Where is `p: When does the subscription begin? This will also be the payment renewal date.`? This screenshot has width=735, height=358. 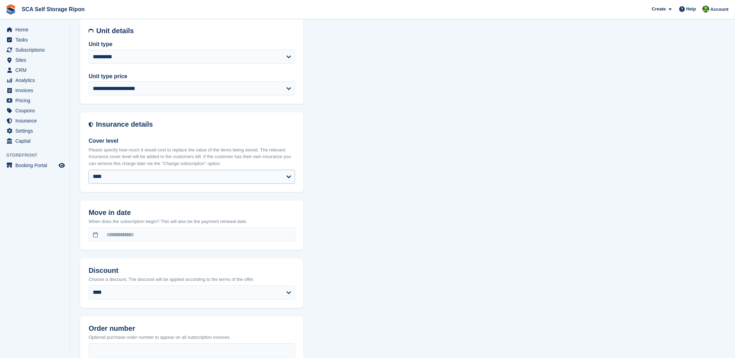 p: When does the subscription begin? This will also be the payment renewal date. is located at coordinates (192, 222).